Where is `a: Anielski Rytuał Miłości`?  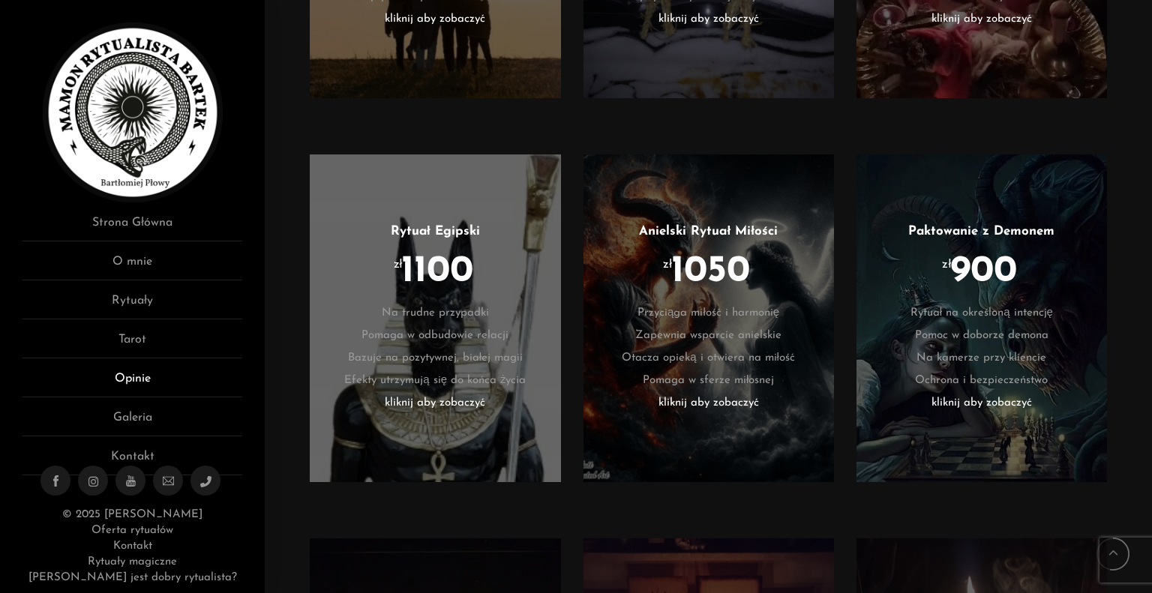
a: Anielski Rytuał Miłości is located at coordinates (708, 231).